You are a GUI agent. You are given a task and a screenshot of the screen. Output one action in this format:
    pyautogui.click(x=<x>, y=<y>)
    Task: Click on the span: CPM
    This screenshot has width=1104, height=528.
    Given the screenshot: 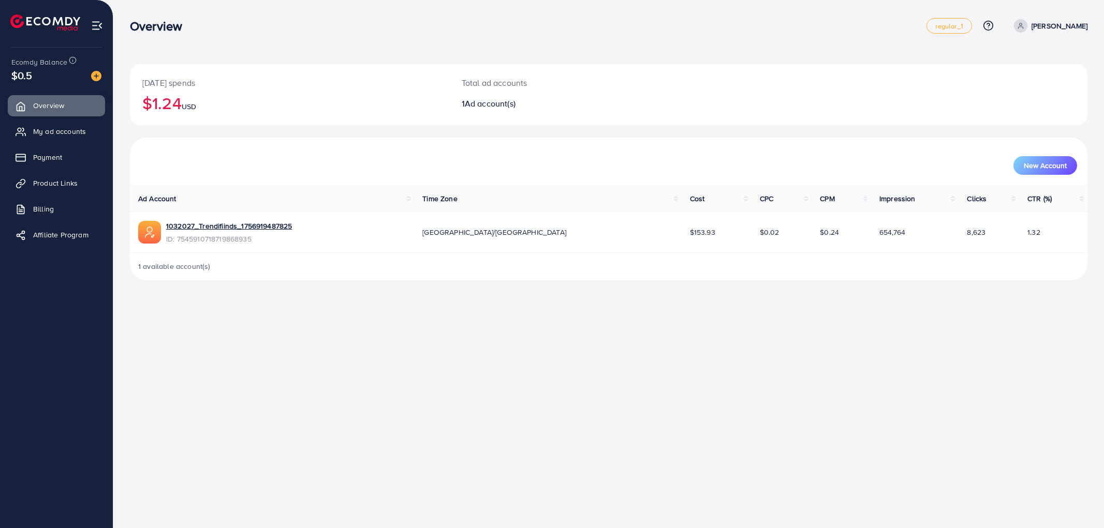 What is the action you would take?
    pyautogui.click(x=827, y=199)
    